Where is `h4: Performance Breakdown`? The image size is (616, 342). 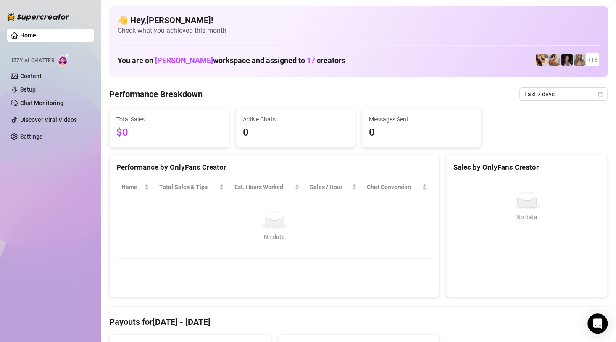
h4: Performance Breakdown is located at coordinates (156, 94).